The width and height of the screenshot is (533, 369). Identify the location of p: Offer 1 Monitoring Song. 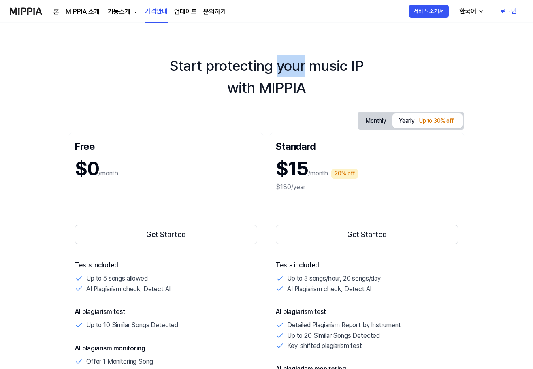
(120, 362).